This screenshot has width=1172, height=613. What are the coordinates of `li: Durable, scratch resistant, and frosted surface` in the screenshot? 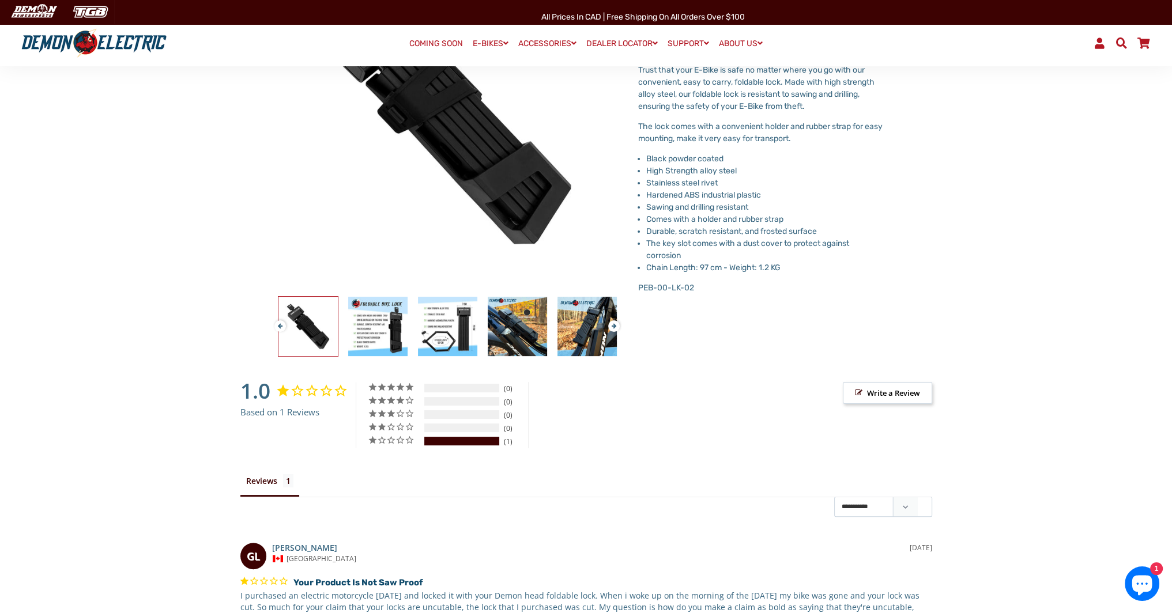 It's located at (764, 231).